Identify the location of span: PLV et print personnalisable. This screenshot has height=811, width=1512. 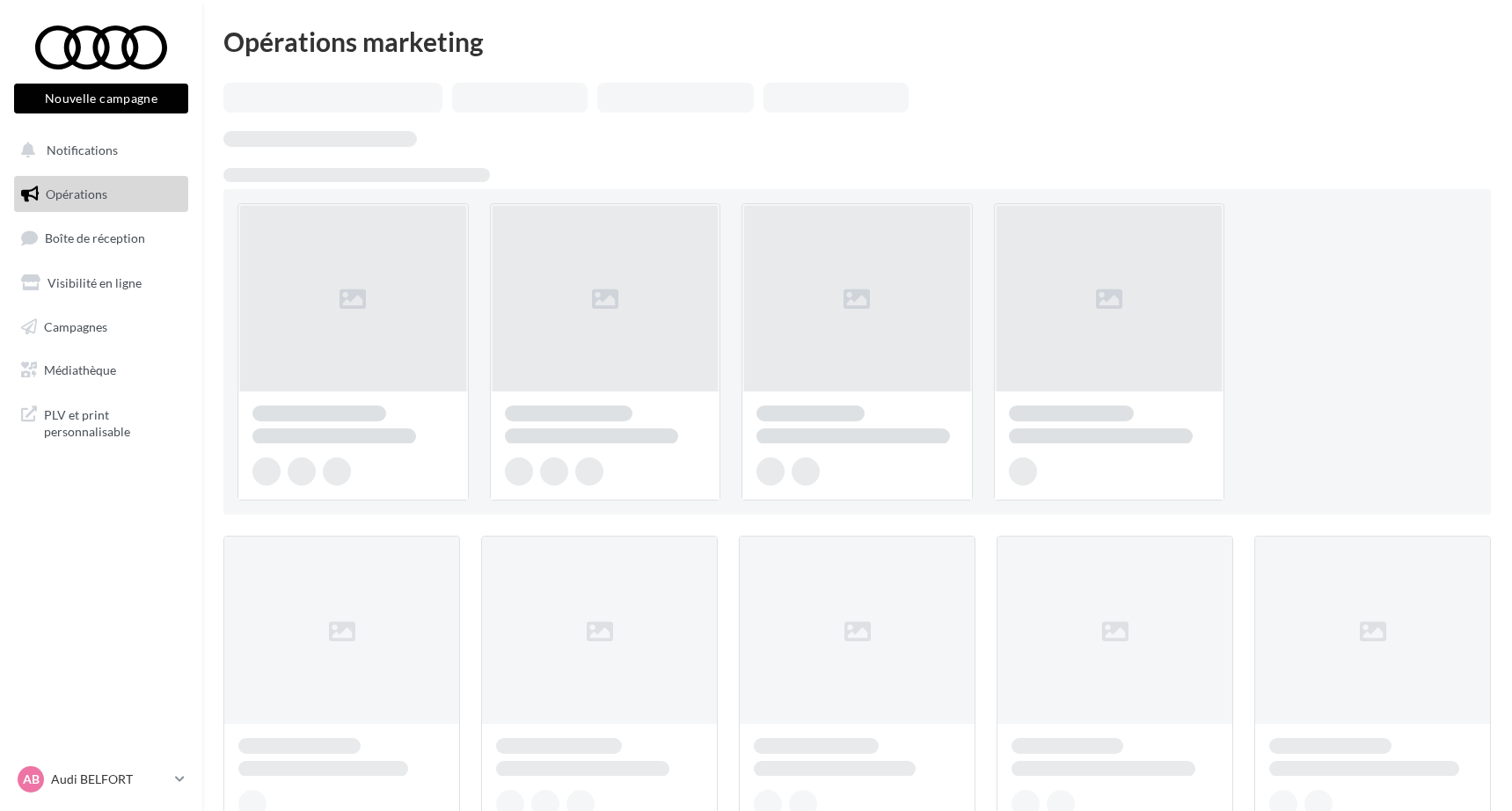
(112, 422).